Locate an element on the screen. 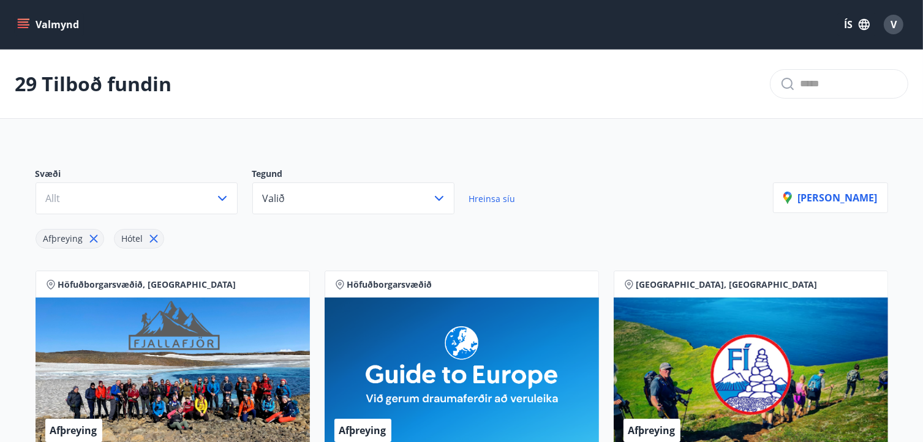 This screenshot has width=923, height=442. div: Afþreying is located at coordinates (70, 239).